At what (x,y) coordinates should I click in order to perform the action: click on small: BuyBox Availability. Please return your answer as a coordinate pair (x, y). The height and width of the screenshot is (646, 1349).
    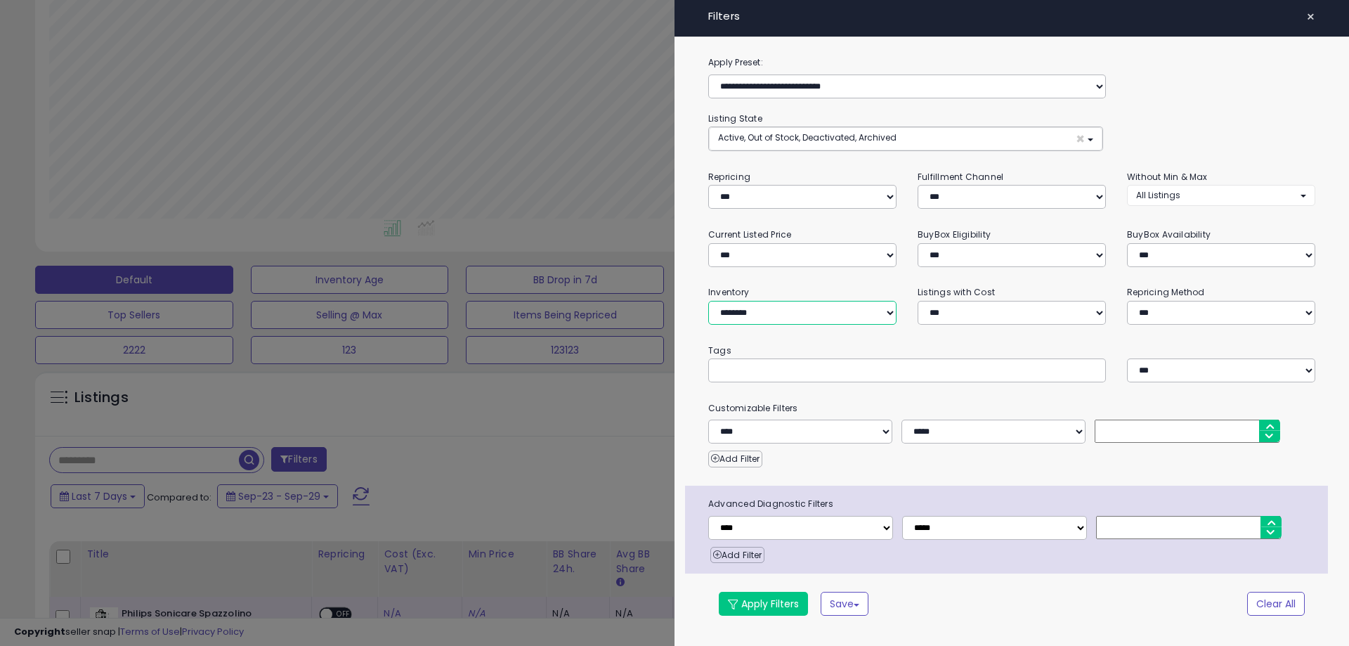
    Looking at the image, I should click on (1169, 234).